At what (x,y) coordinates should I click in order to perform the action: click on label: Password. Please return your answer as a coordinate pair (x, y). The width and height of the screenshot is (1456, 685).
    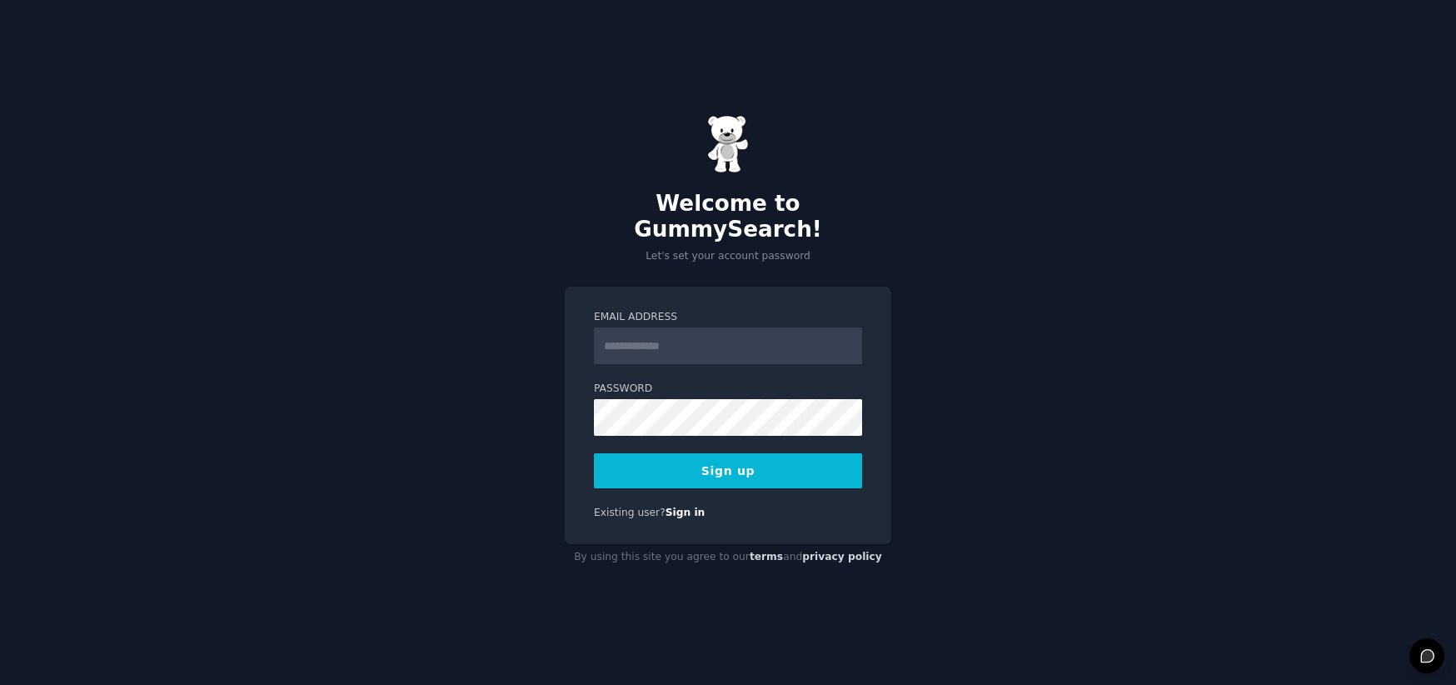
    Looking at the image, I should click on (728, 389).